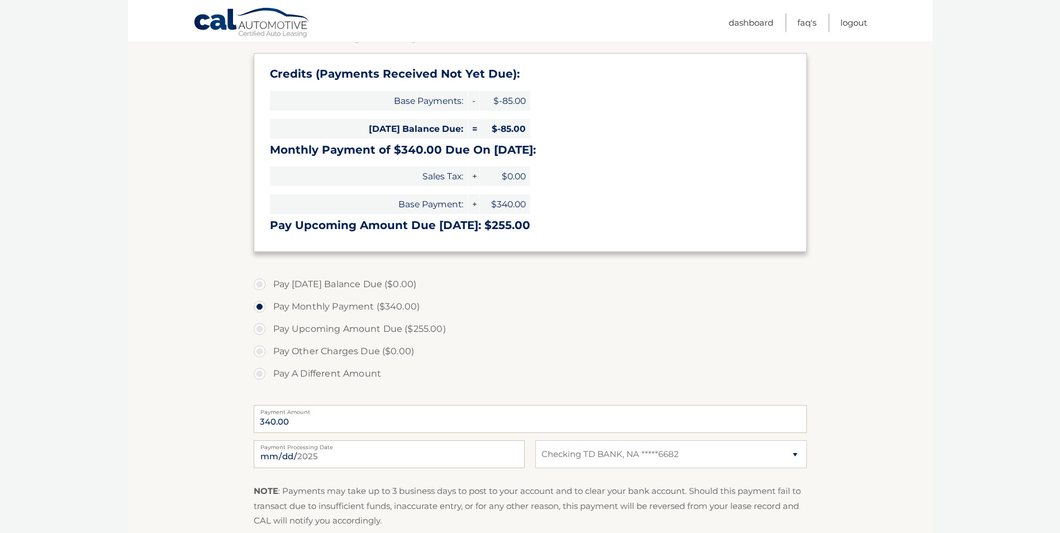 The width and height of the screenshot is (1060, 533). I want to click on a: Cal Automotive, so click(252, 23).